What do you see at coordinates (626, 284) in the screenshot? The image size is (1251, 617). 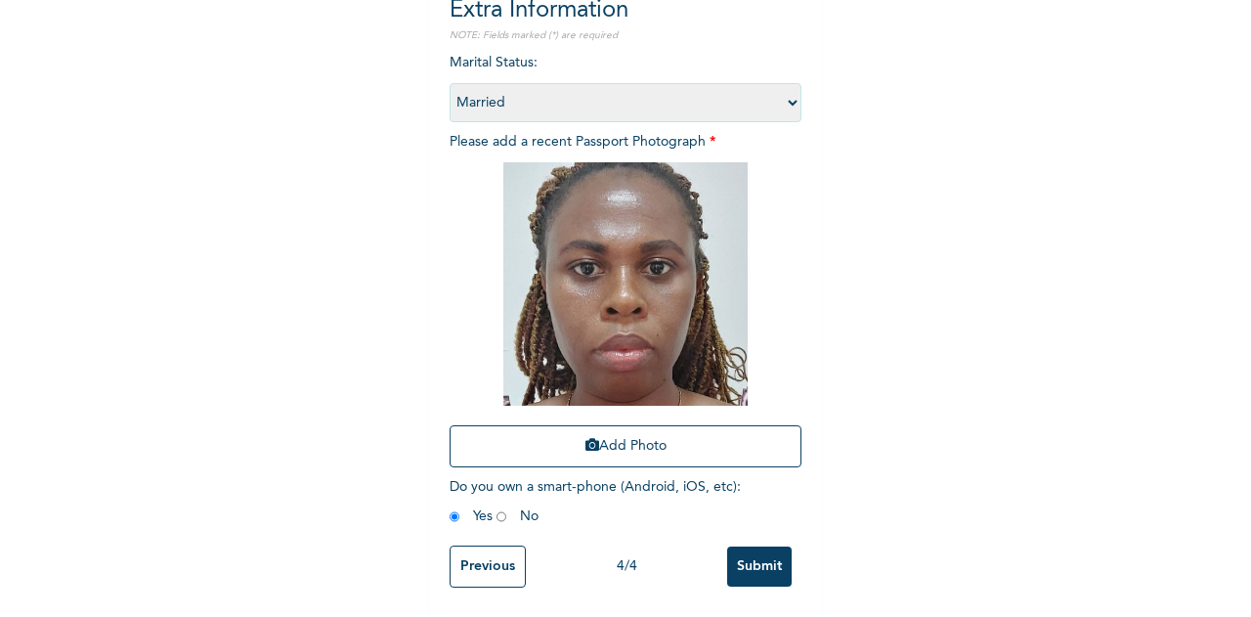 I see `img: Crop` at bounding box center [626, 284].